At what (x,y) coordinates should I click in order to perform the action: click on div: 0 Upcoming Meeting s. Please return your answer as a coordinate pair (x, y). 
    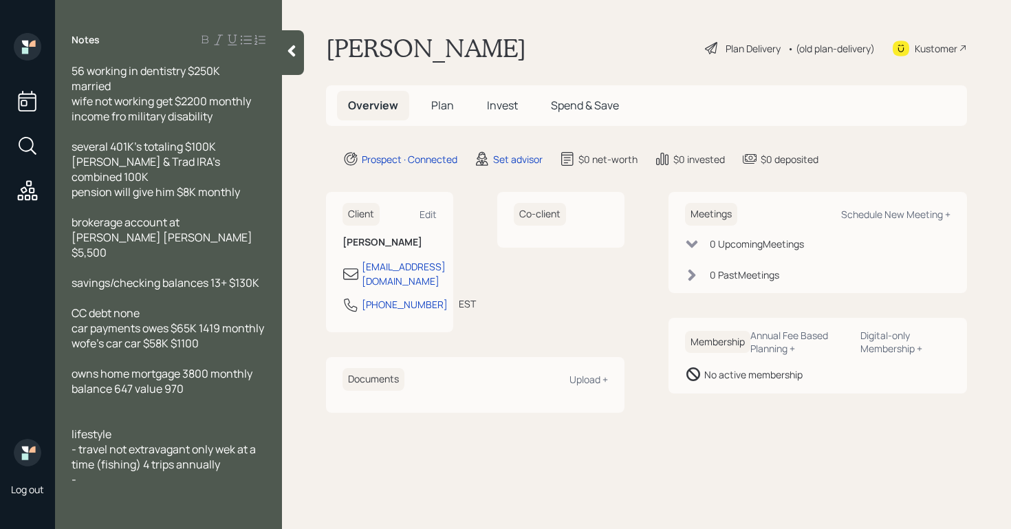
    Looking at the image, I should click on (757, 244).